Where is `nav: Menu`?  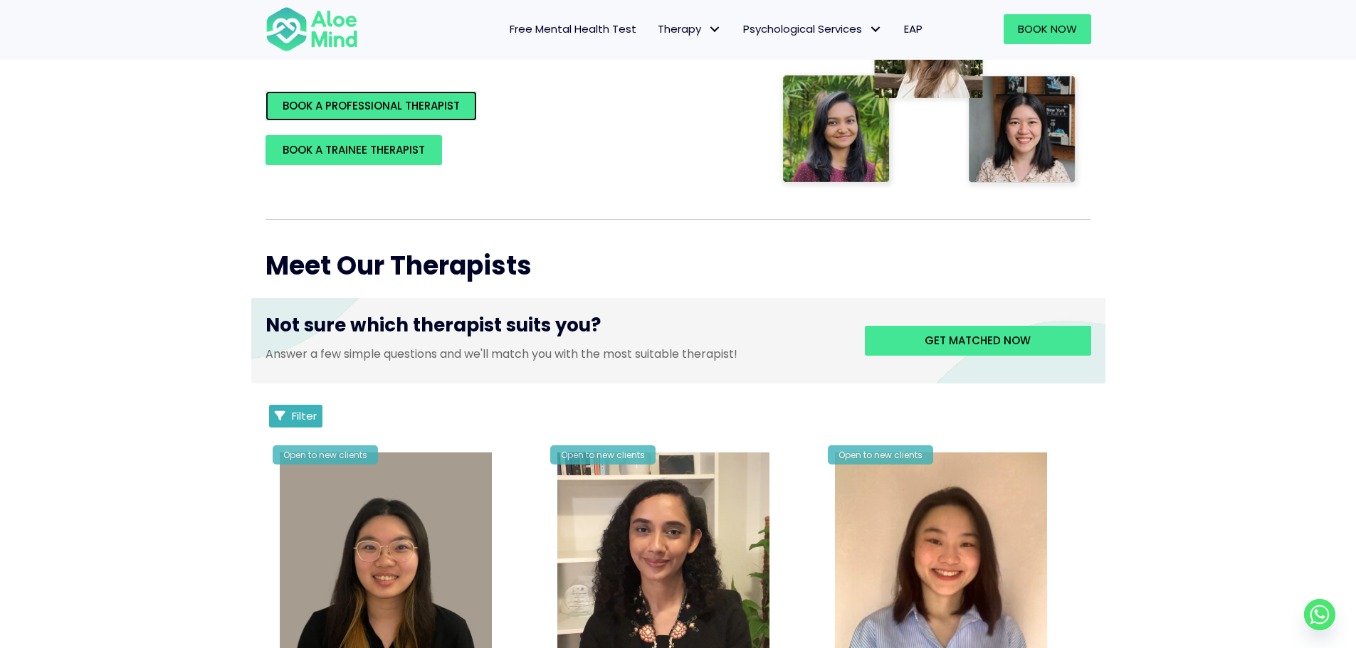 nav: Menu is located at coordinates (655, 29).